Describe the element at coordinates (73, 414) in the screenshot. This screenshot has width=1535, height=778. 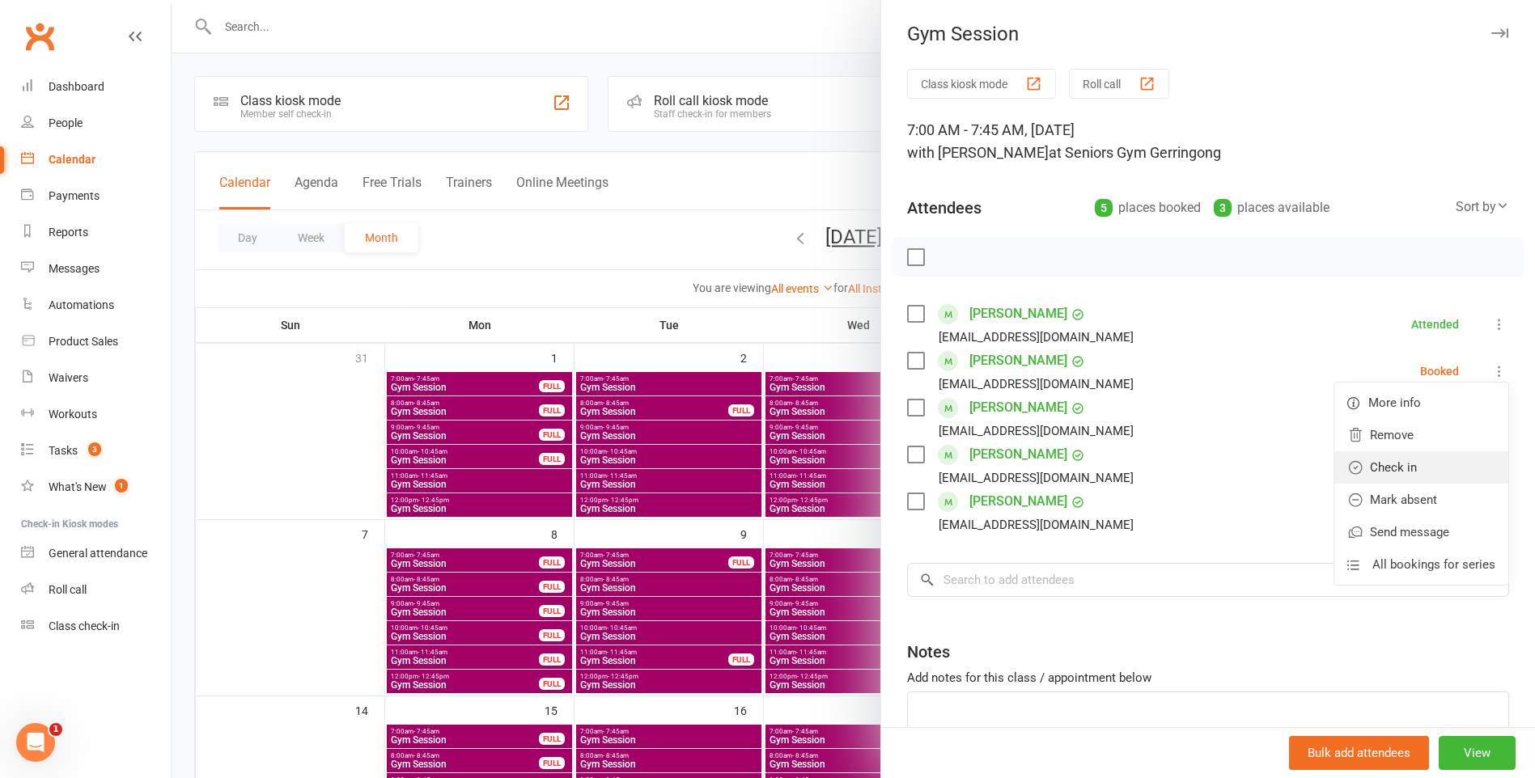
I see `div: Workouts` at that location.